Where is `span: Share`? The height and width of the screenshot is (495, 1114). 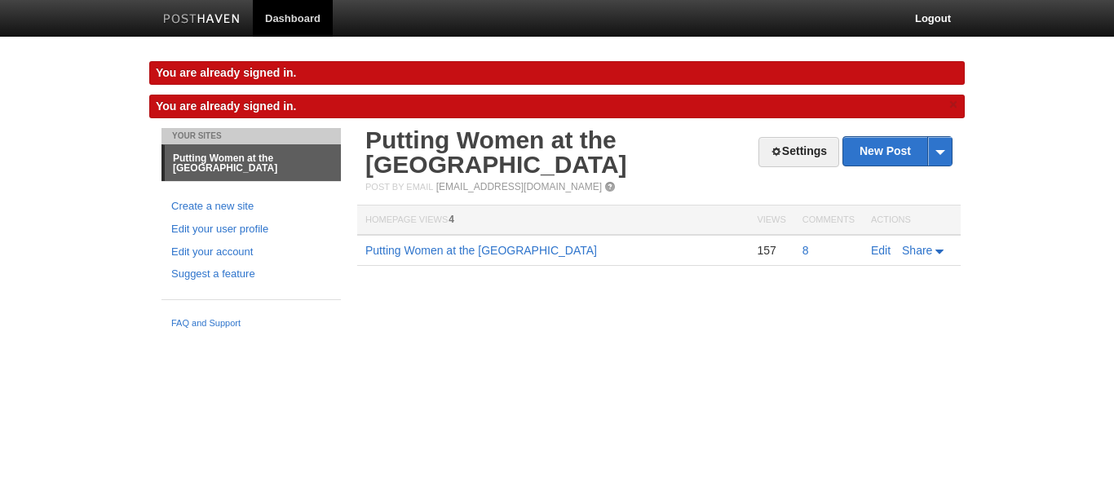 span: Share is located at coordinates (917, 250).